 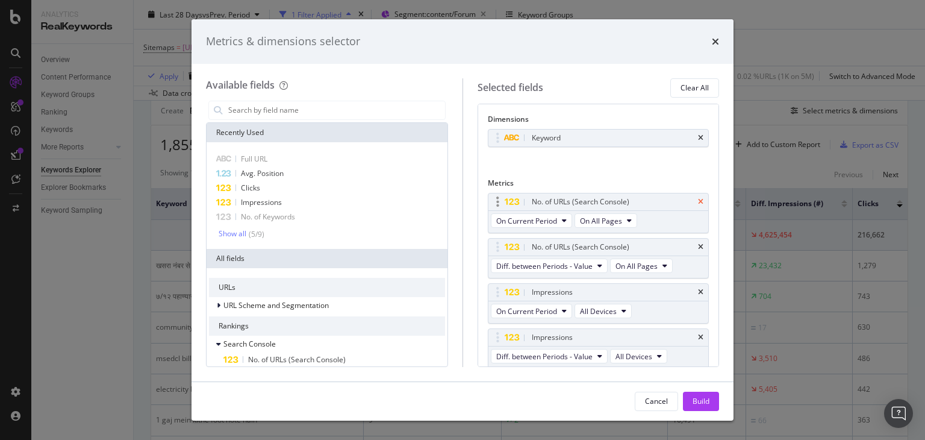 What do you see at coordinates (249, 343) in the screenshot?
I see `span: Search Console` at bounding box center [249, 343].